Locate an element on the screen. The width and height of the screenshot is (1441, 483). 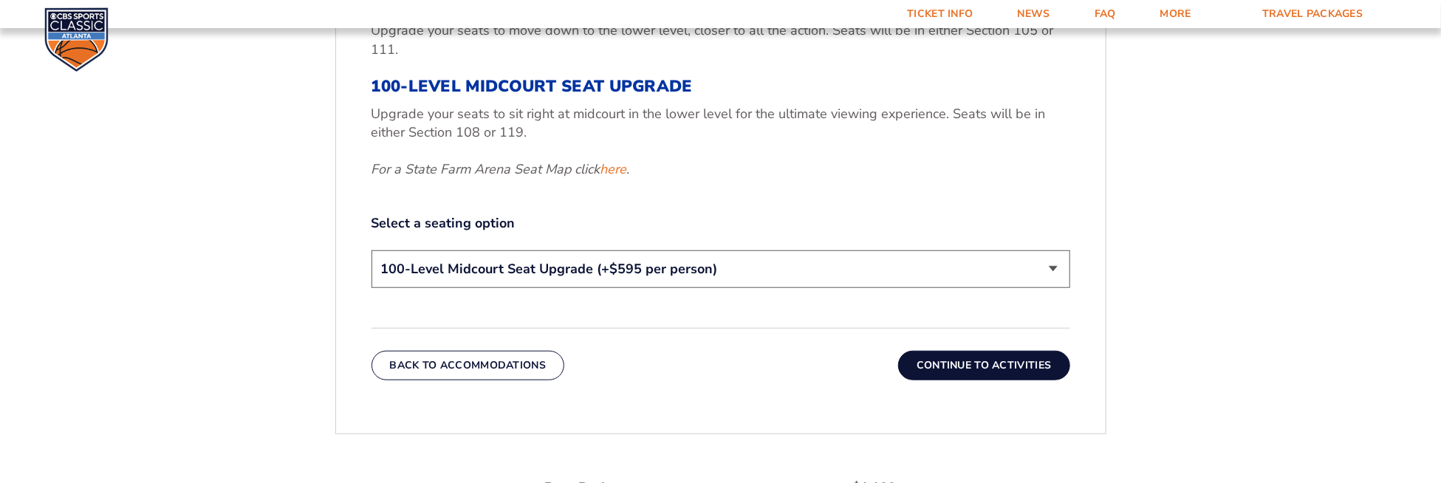
button: Back To Accommodations is located at coordinates (468, 365).